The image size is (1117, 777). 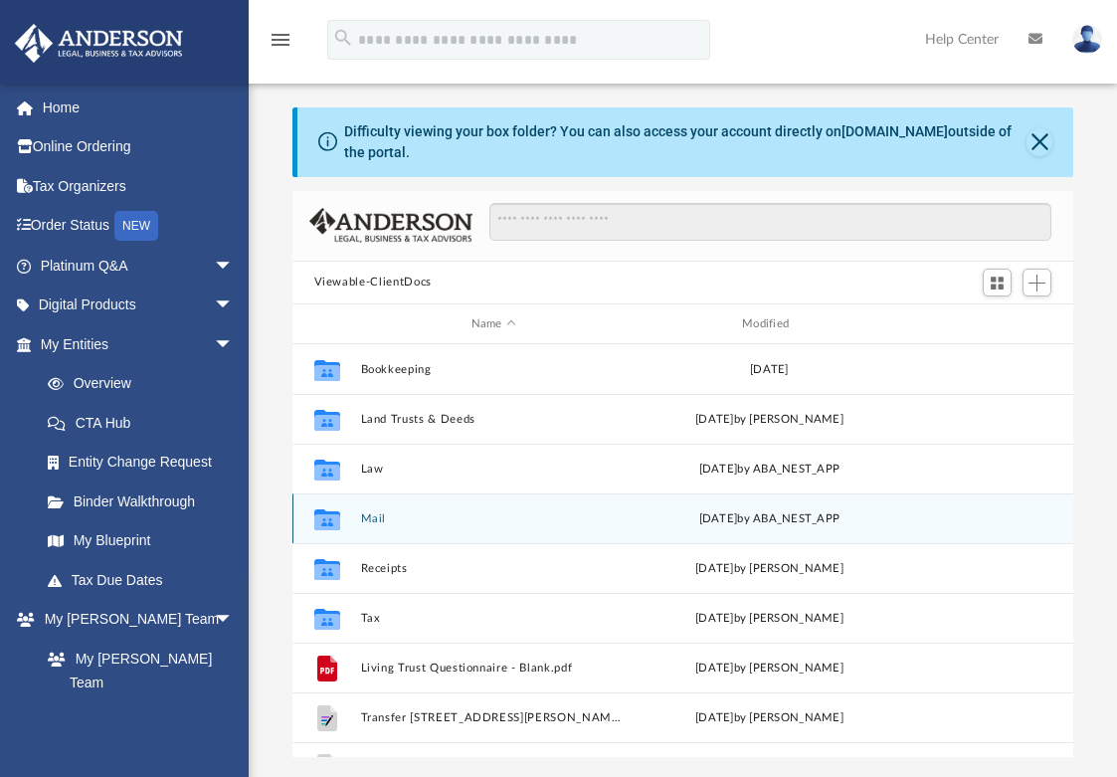 I want to click on input: Search files and folders, so click(x=770, y=222).